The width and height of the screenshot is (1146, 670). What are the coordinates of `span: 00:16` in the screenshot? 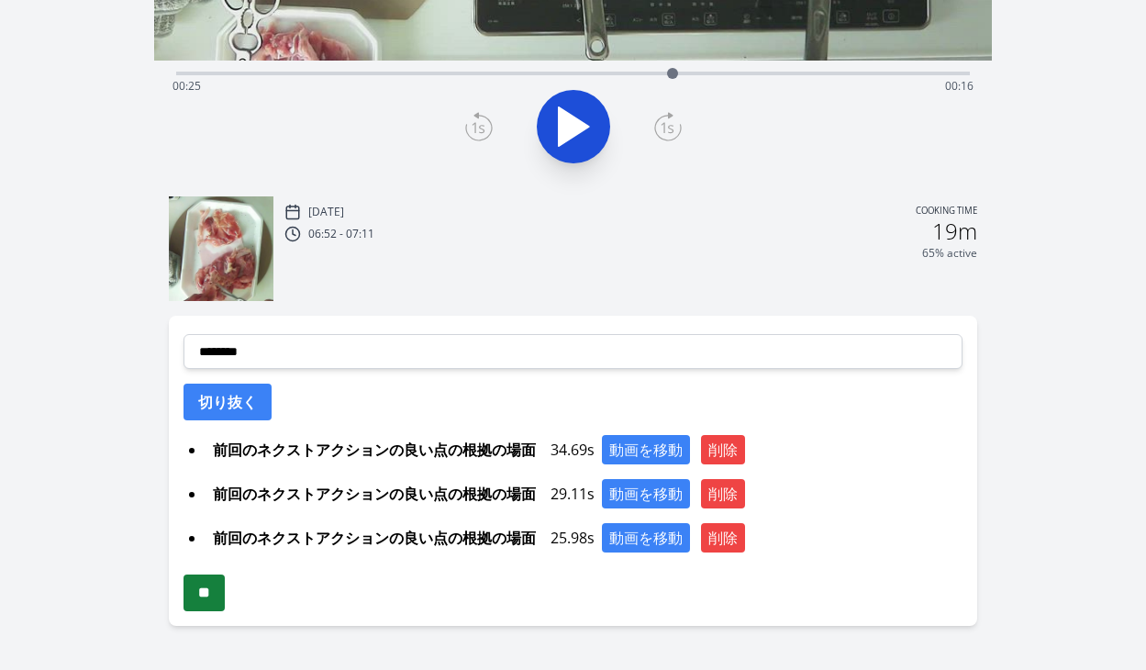 It's located at (959, 85).